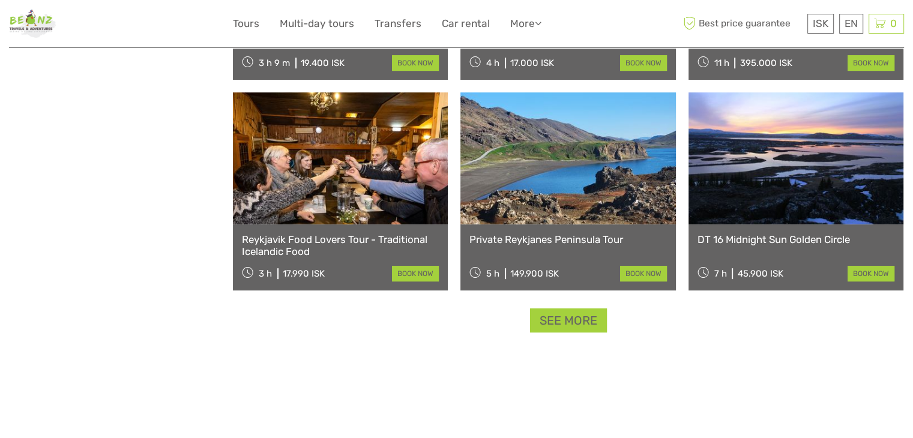 This screenshot has width=913, height=438. Describe the element at coordinates (796, 240) in the screenshot. I see `a: DT 16 Midnight Sun Golden Circle` at that location.